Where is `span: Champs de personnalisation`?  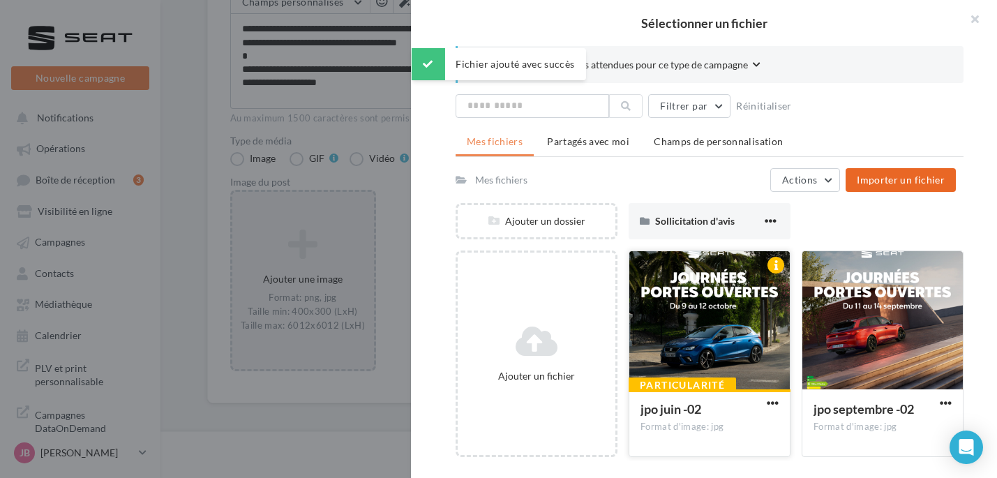 span: Champs de personnalisation is located at coordinates (718, 141).